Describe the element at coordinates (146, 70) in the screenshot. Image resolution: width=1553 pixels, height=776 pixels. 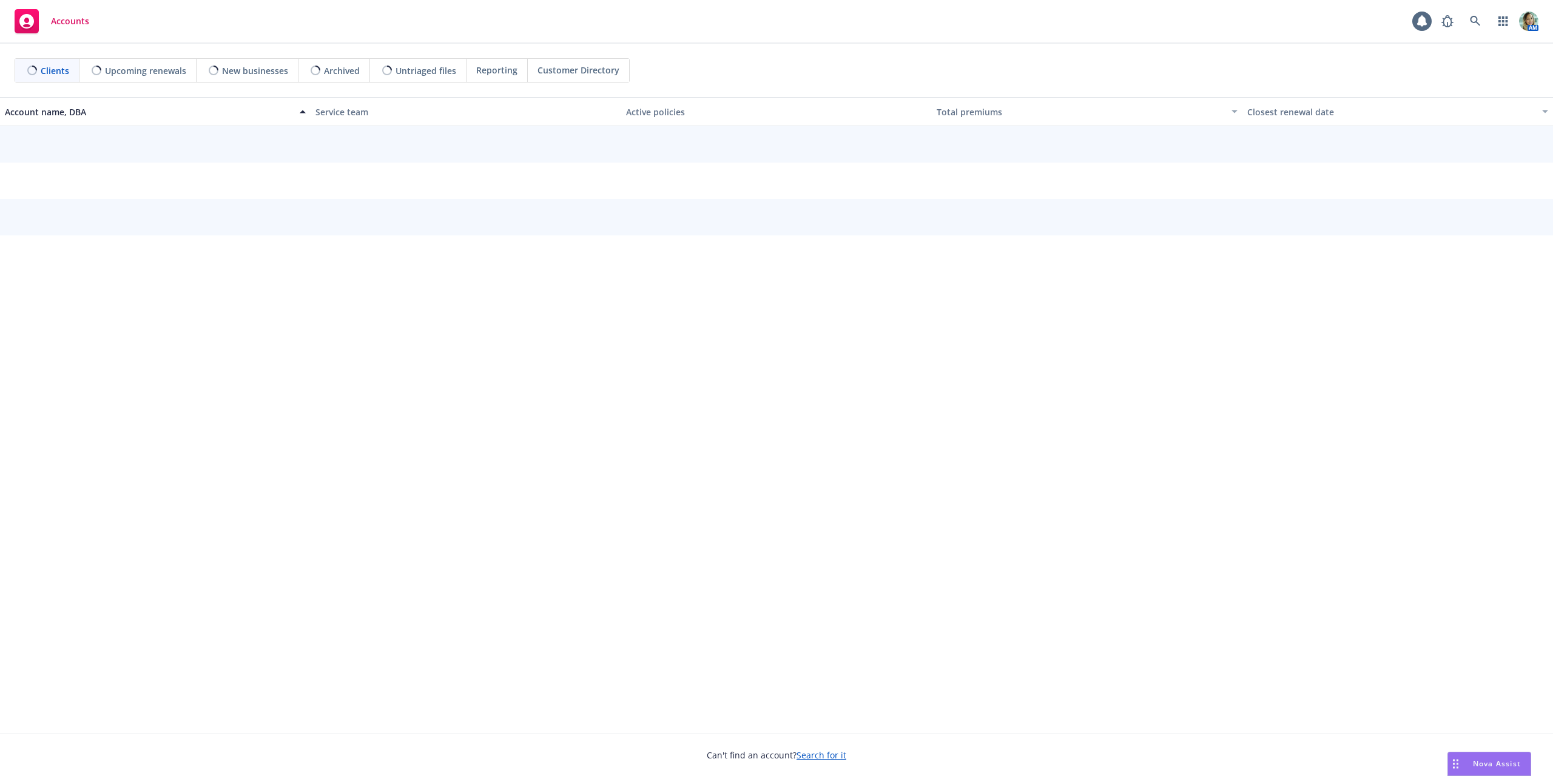
I see `span: Upcoming renewals` at that location.